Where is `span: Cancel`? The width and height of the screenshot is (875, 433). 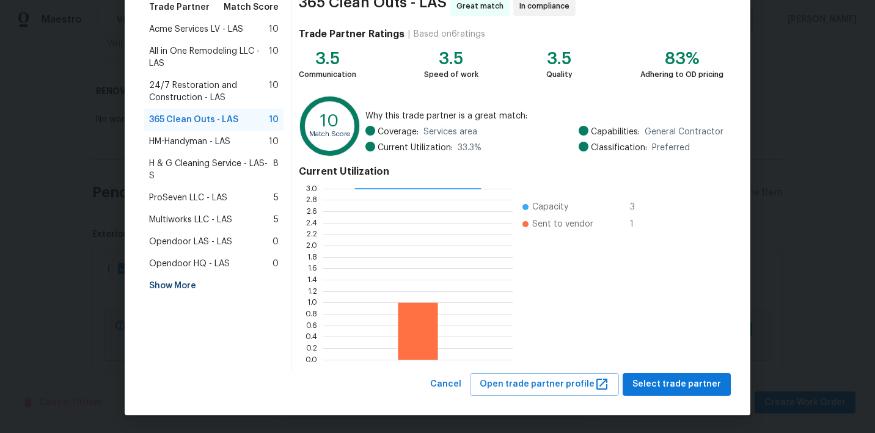
span: Cancel is located at coordinates (445, 384).